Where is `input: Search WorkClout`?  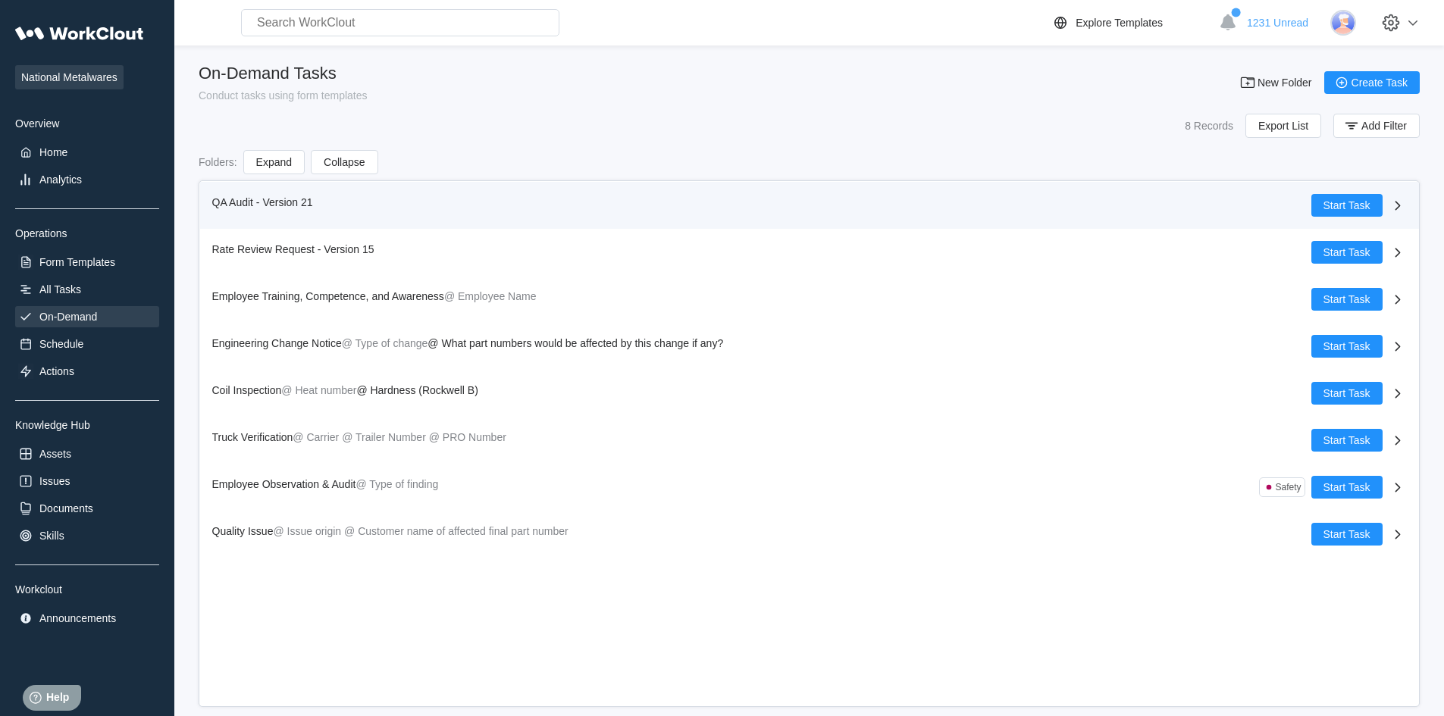 input: Search WorkClout is located at coordinates (400, 23).